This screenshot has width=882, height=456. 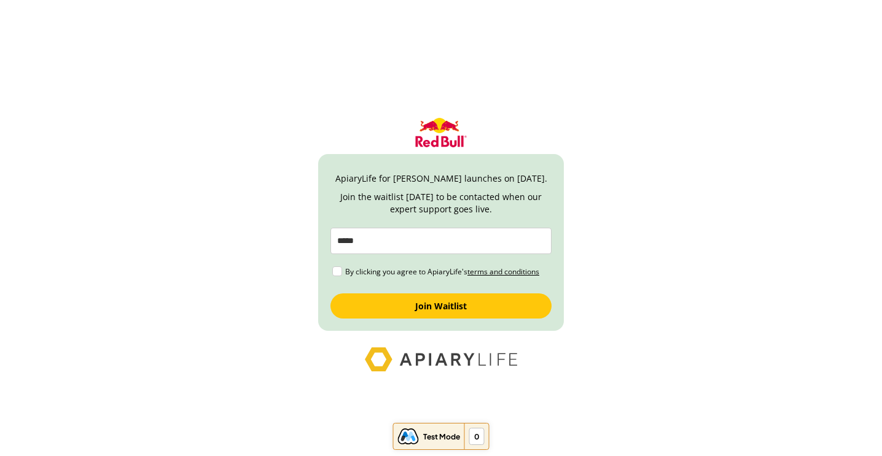 What do you see at coordinates (441, 437) in the screenshot?
I see `button: Test Mode 0` at bounding box center [441, 437].